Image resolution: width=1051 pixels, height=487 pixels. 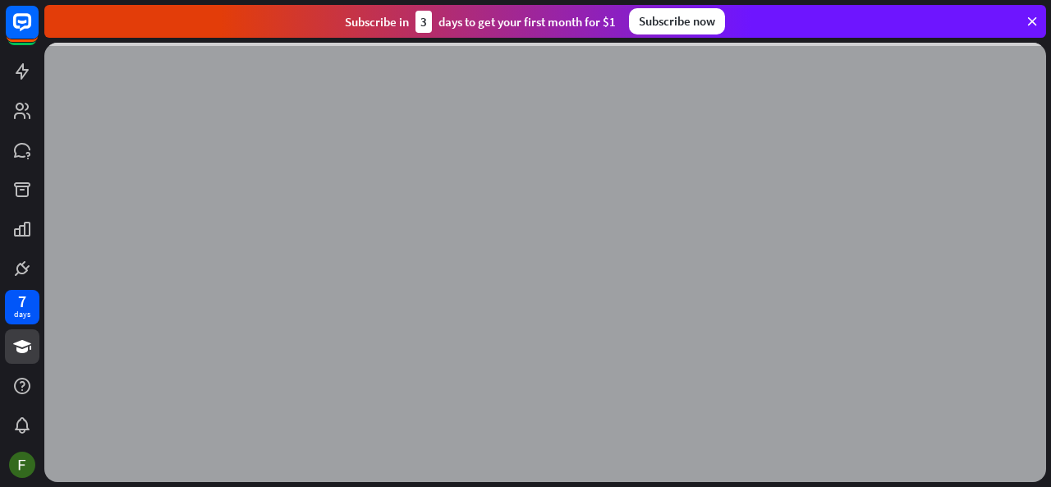 I want to click on div: 7, so click(x=22, y=301).